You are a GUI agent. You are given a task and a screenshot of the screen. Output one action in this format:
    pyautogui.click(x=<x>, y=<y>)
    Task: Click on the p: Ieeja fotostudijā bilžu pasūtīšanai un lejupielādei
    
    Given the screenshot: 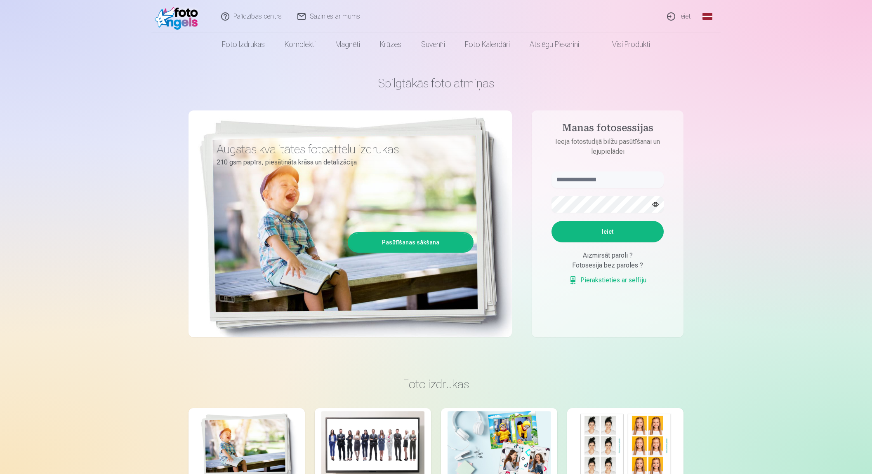 What is the action you would take?
    pyautogui.click(x=608, y=147)
    